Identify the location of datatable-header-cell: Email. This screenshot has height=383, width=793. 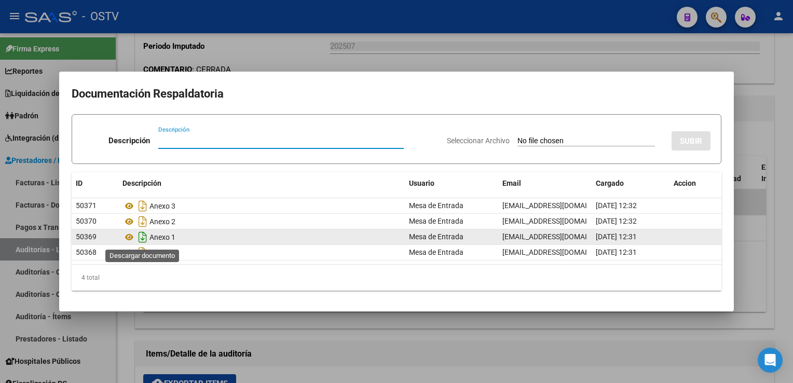
(545, 183).